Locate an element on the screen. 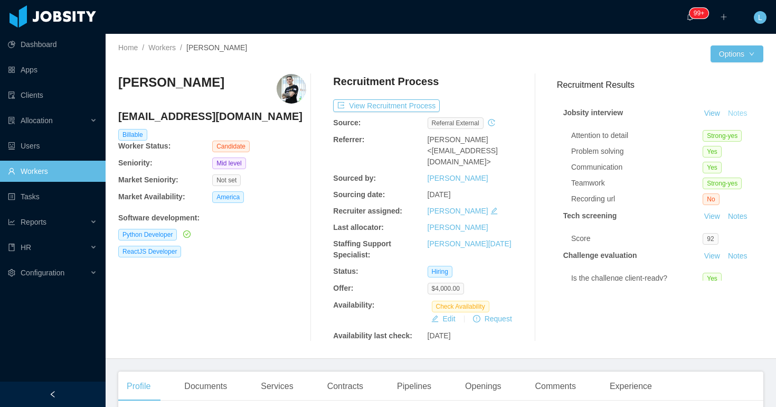 This screenshot has width=776, height=407. button: Optionsicon: down is located at coordinates (737, 54).